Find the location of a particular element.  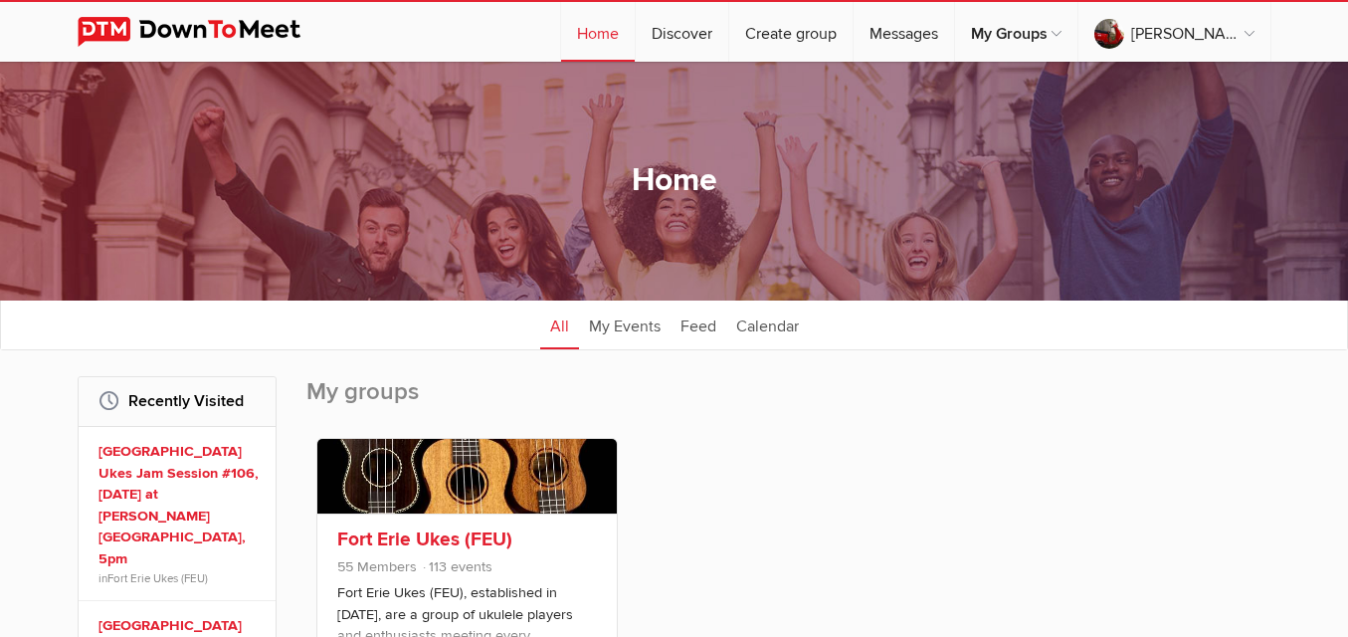

a: Home is located at coordinates (598, 32).